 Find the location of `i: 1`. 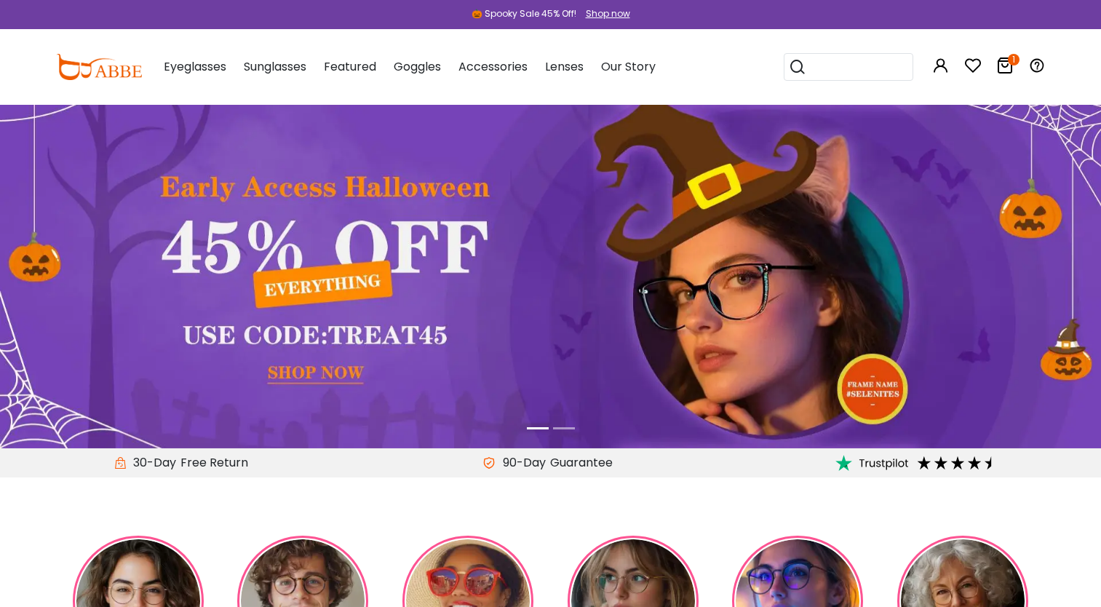

i: 1 is located at coordinates (1014, 60).